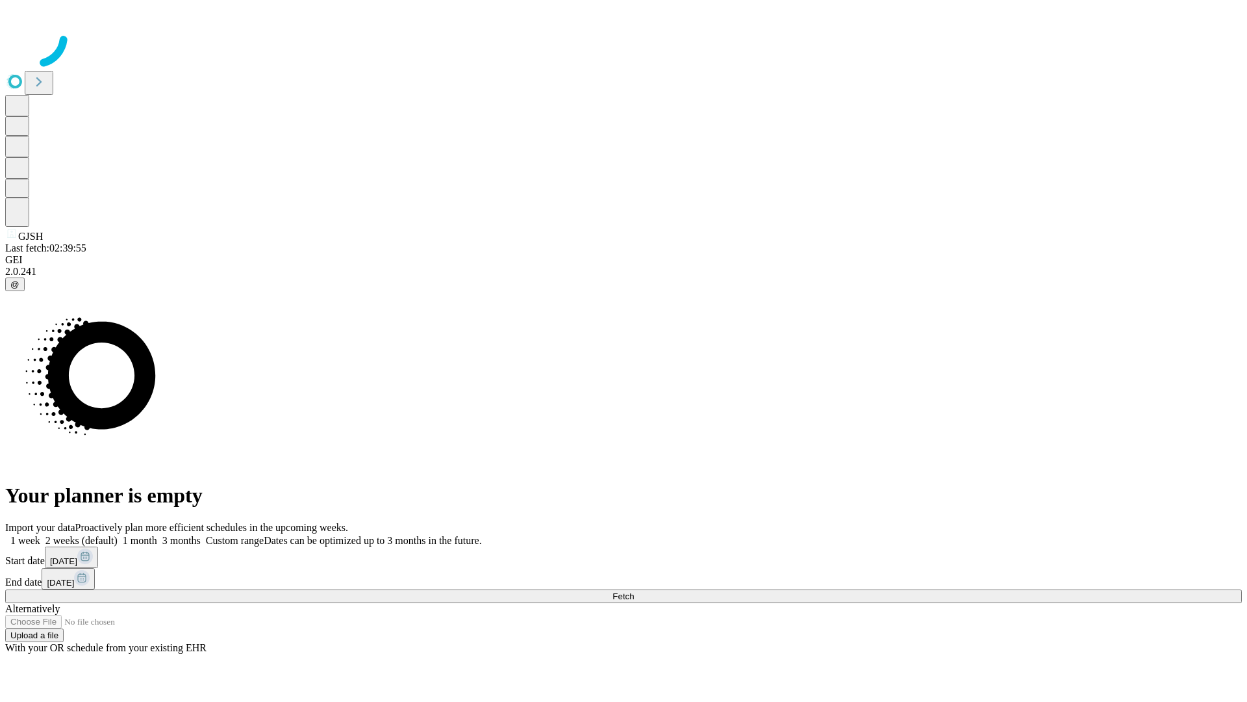 The image size is (1247, 702). I want to click on span: Dates can be optimized up to 3 months in the future., so click(372, 540).